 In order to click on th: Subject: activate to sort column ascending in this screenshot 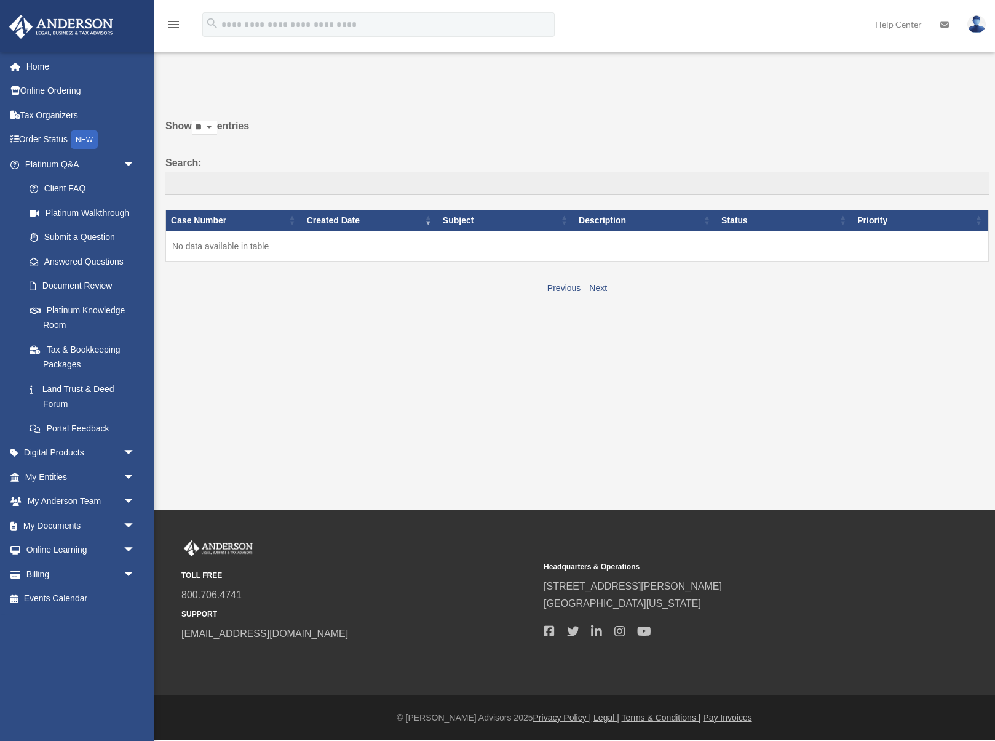, I will do `click(506, 220)`.